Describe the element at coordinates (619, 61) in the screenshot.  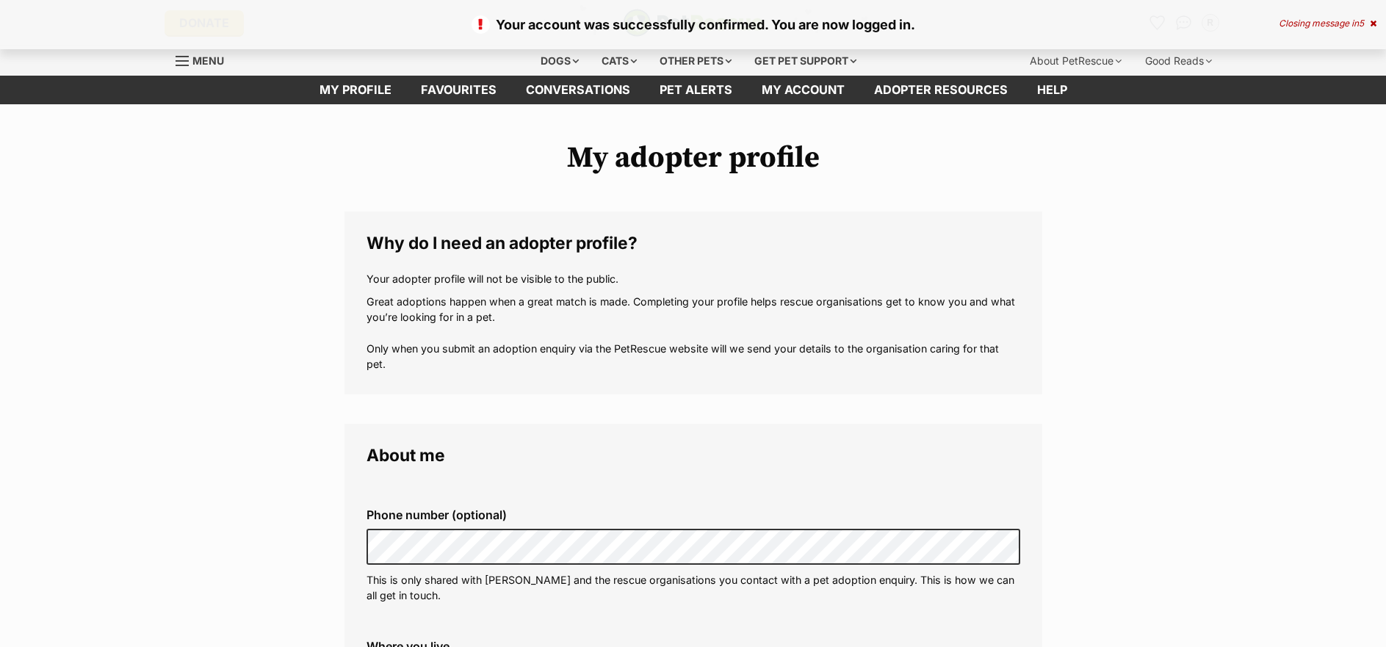
I see `div: Cats` at that location.